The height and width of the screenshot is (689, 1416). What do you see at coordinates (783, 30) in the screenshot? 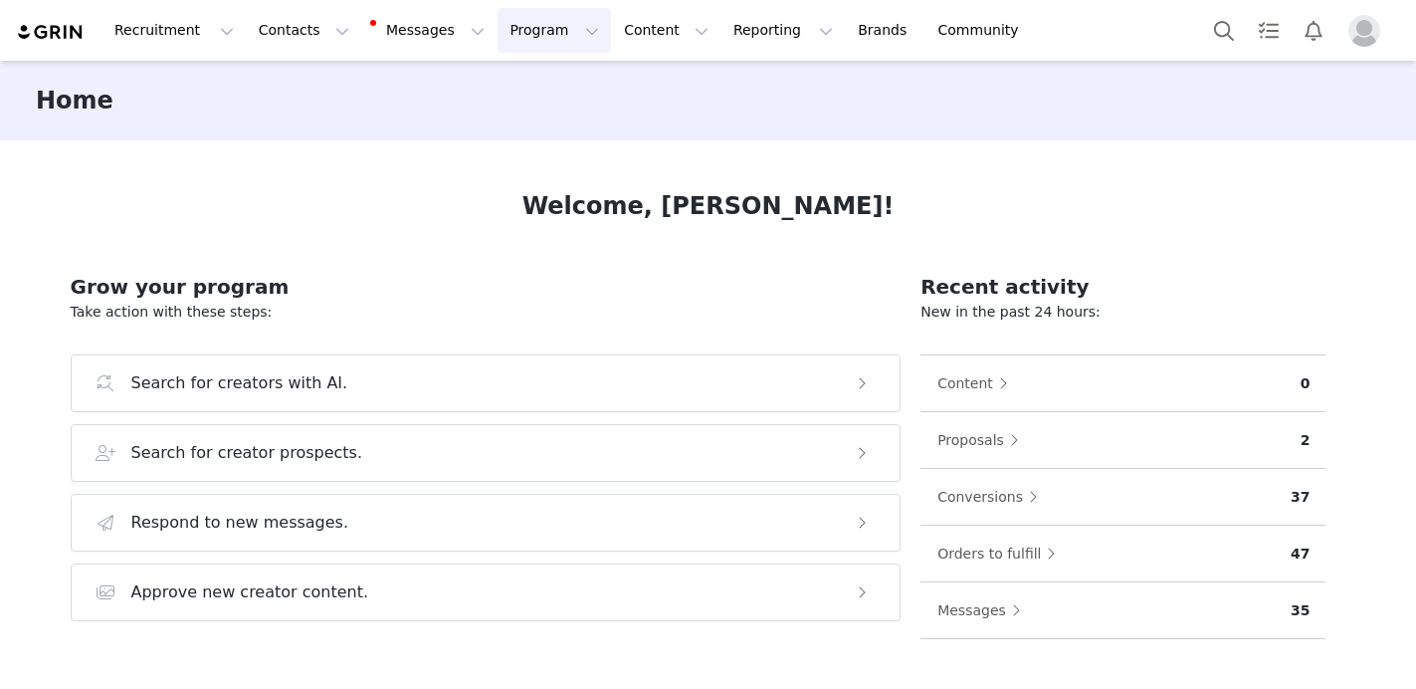
I see `button: Reporting` at bounding box center [783, 30].